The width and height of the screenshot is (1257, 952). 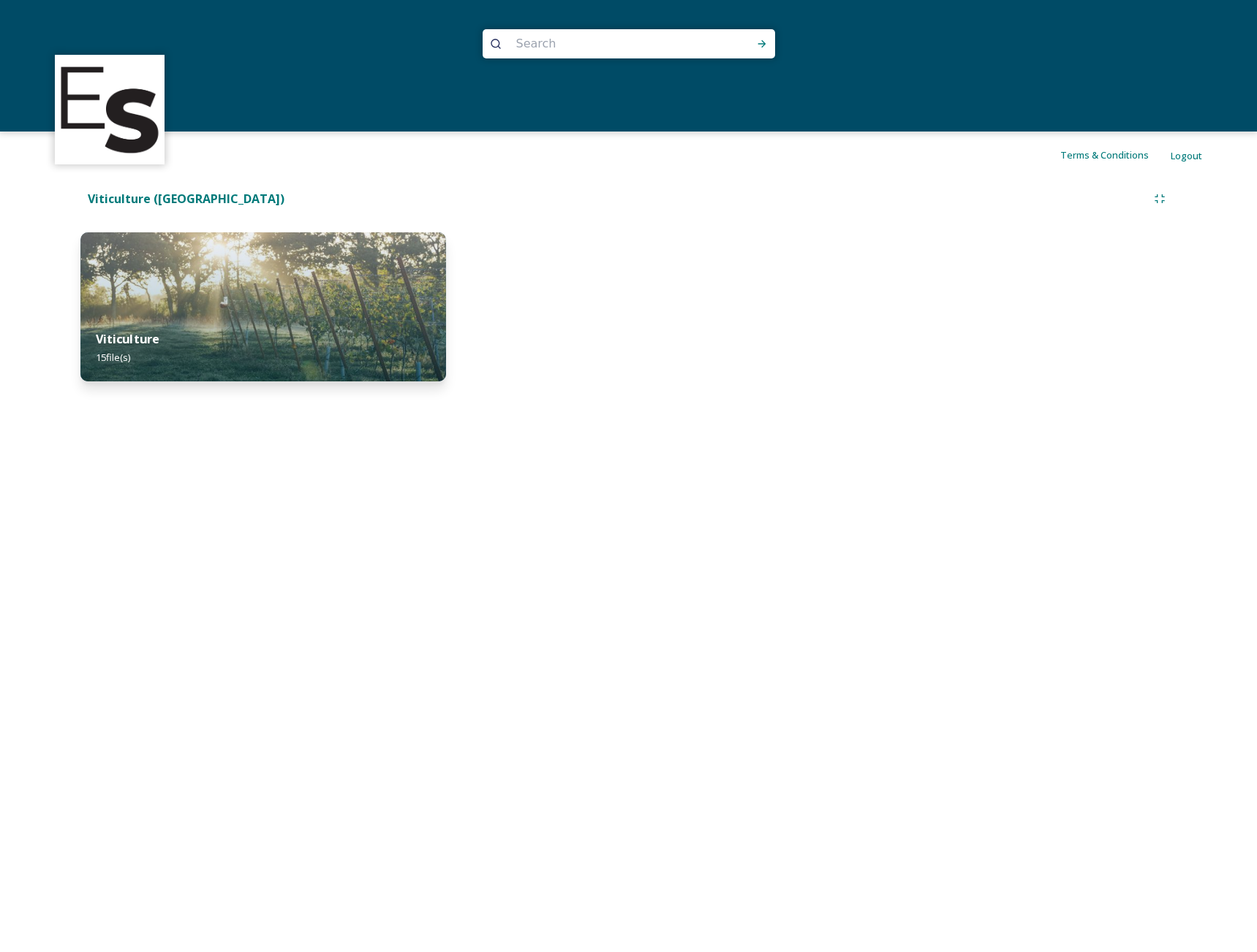 What do you see at coordinates (1115, 155) in the screenshot?
I see `a: Terms & Conditions` at bounding box center [1115, 155].